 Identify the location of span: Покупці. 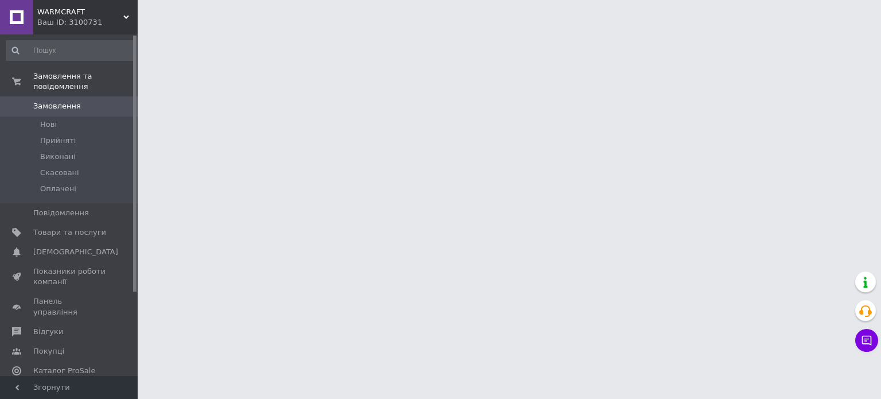
(49, 351).